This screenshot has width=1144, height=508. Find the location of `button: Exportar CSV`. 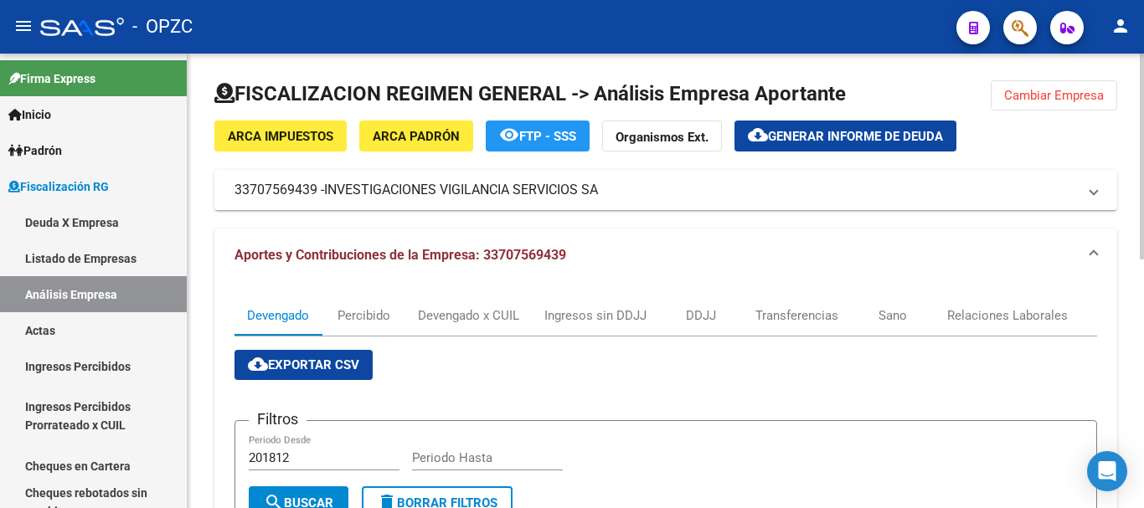

button: Exportar CSV is located at coordinates (303, 365).